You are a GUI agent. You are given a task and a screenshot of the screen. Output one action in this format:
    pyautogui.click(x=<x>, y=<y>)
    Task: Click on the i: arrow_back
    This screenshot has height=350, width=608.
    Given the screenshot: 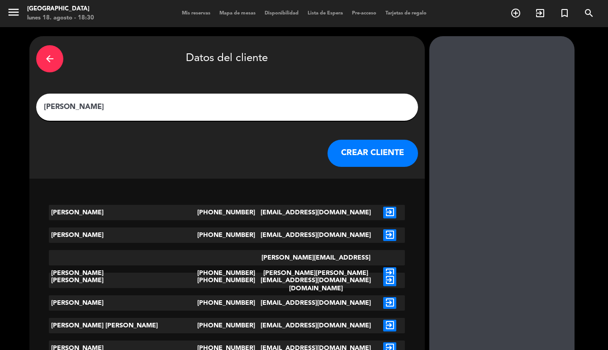 What is the action you would take?
    pyautogui.click(x=50, y=59)
    